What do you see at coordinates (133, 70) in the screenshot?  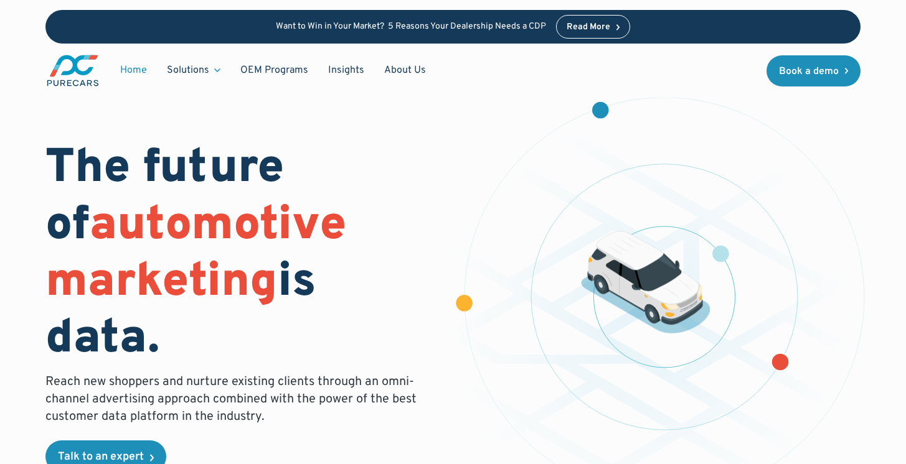 I see `a: Home` at bounding box center [133, 70].